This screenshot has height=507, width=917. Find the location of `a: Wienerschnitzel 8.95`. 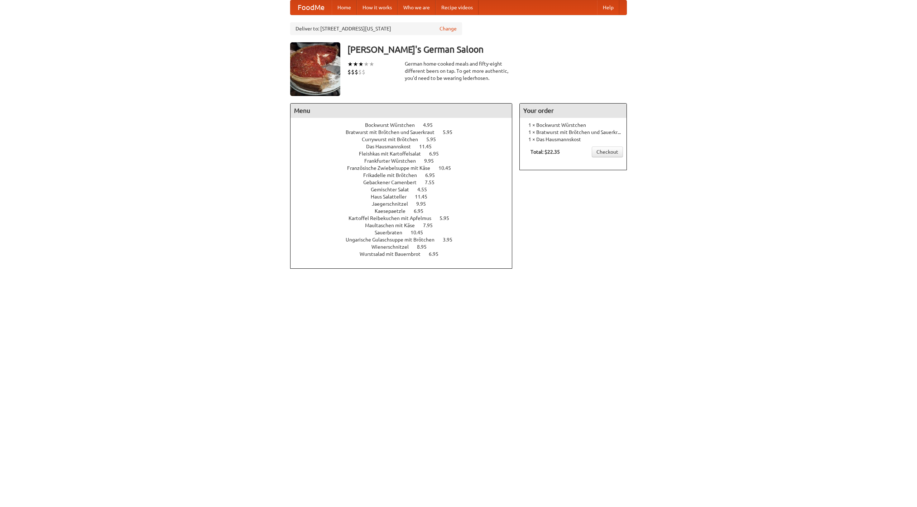

a: Wienerschnitzel 8.95 is located at coordinates (405, 247).